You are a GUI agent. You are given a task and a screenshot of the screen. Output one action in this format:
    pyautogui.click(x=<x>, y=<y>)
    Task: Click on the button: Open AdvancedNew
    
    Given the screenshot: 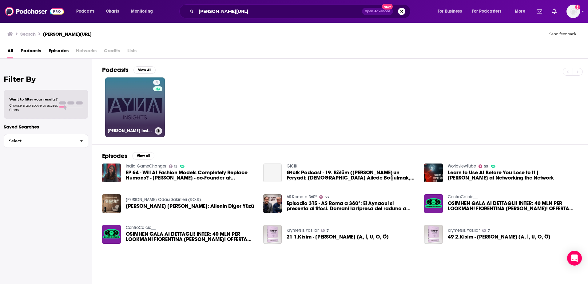 What is the action you would take?
    pyautogui.click(x=377, y=11)
    